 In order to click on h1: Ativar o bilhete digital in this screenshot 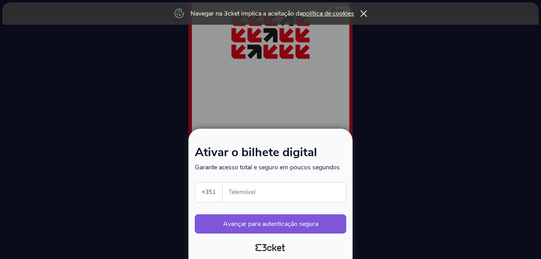, I will do `click(270, 155)`.